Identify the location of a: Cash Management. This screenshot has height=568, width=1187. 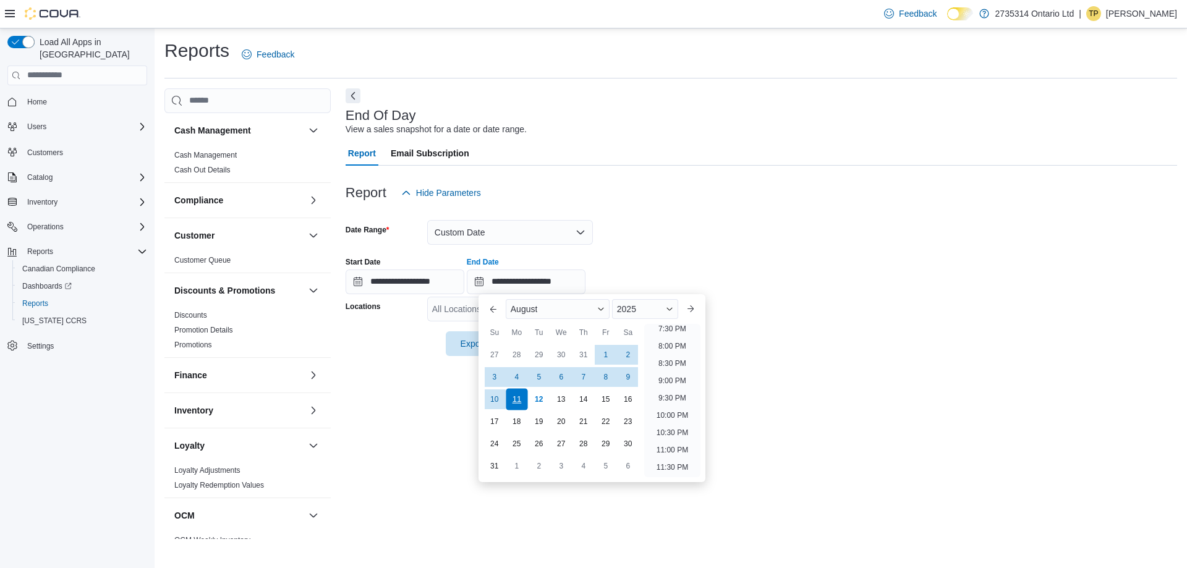
(205, 155).